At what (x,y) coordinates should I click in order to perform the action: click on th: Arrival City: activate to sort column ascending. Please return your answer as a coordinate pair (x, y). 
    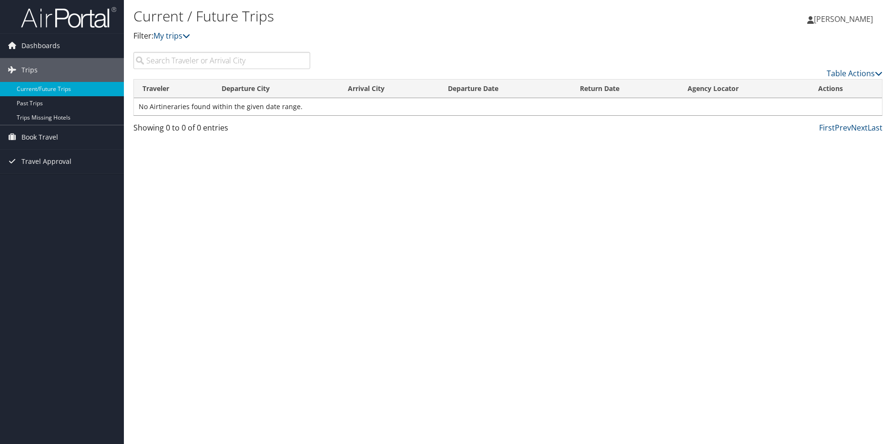
    Looking at the image, I should click on (389, 89).